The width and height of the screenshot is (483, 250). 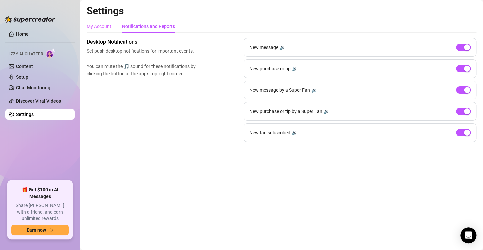 What do you see at coordinates (30, 19) in the screenshot?
I see `img: logo-BBDzfeDw.svg` at bounding box center [30, 19].